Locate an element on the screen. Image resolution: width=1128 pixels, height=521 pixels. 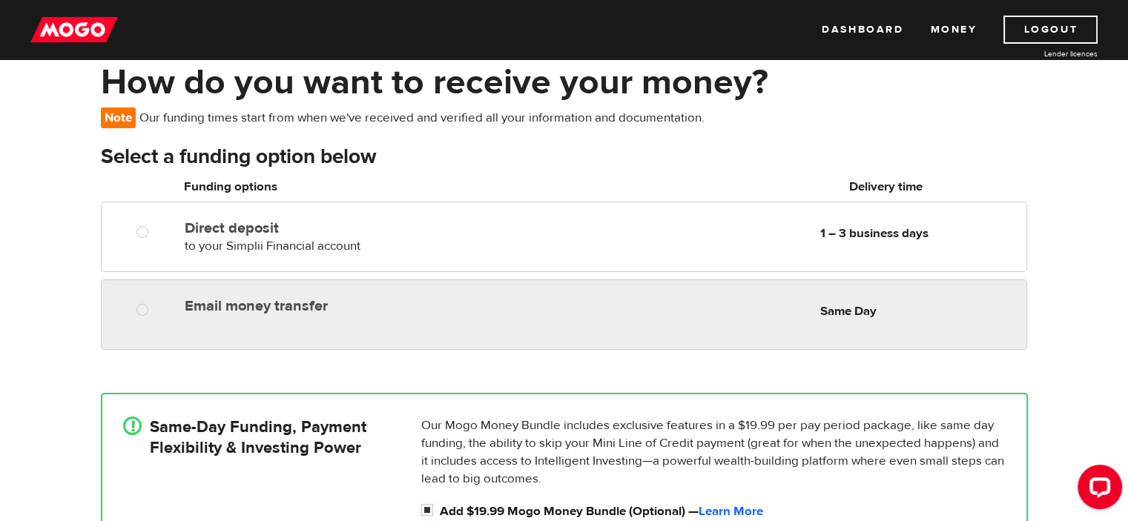
h4: Same-Day Funding, Payment Flexibility & Investing Power is located at coordinates (258, 437).